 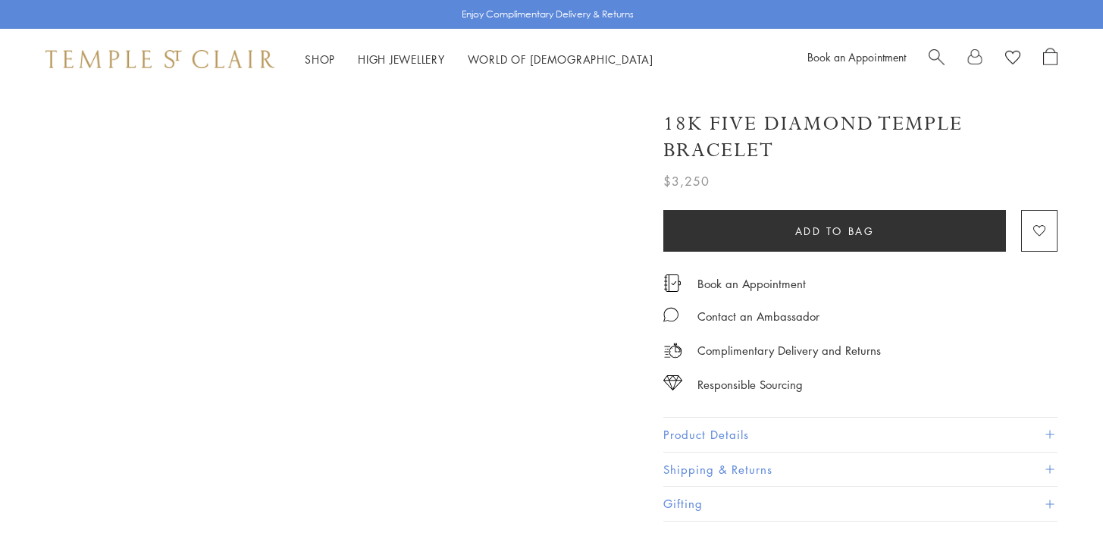 I want to click on a: High JewelleryHigh Jewellery, so click(x=401, y=59).